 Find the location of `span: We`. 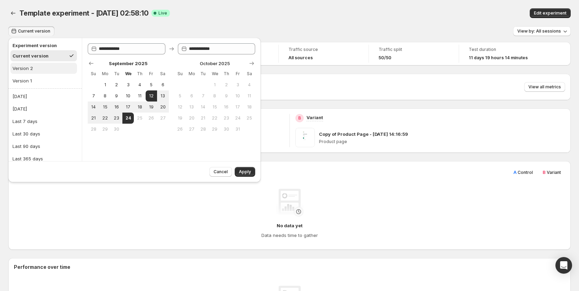

span: We is located at coordinates (128, 74).